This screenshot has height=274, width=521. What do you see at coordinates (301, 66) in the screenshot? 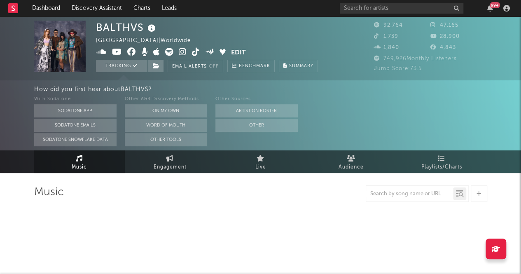
I see `span: Summary` at bounding box center [301, 66].